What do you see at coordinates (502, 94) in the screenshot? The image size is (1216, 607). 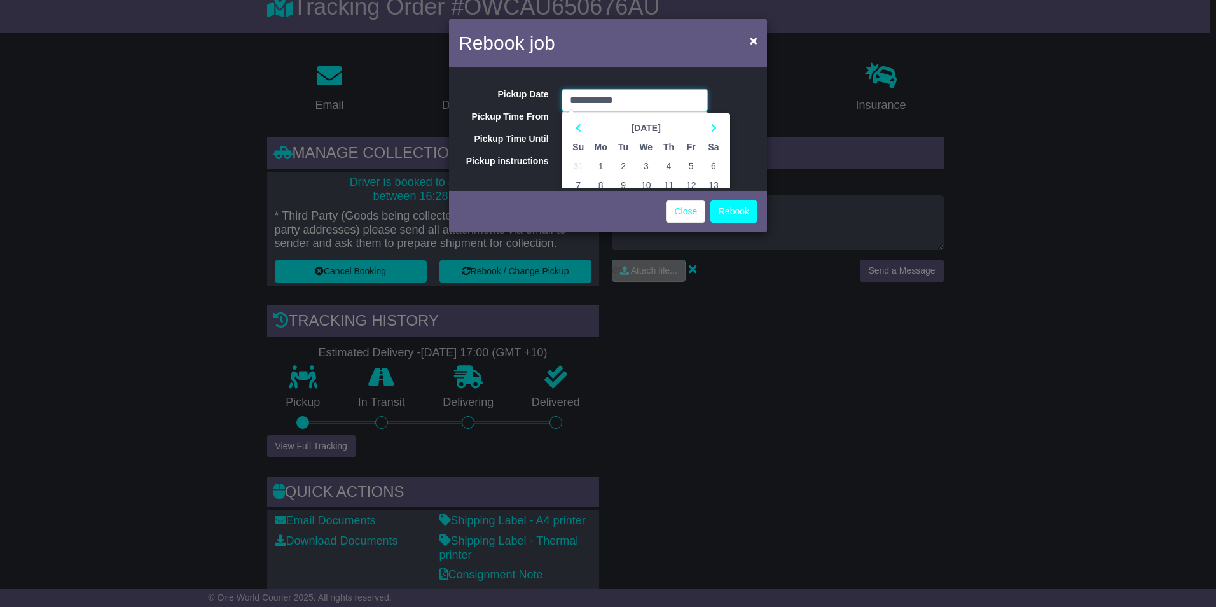 I see `label: Pickup Date` at bounding box center [502, 94].